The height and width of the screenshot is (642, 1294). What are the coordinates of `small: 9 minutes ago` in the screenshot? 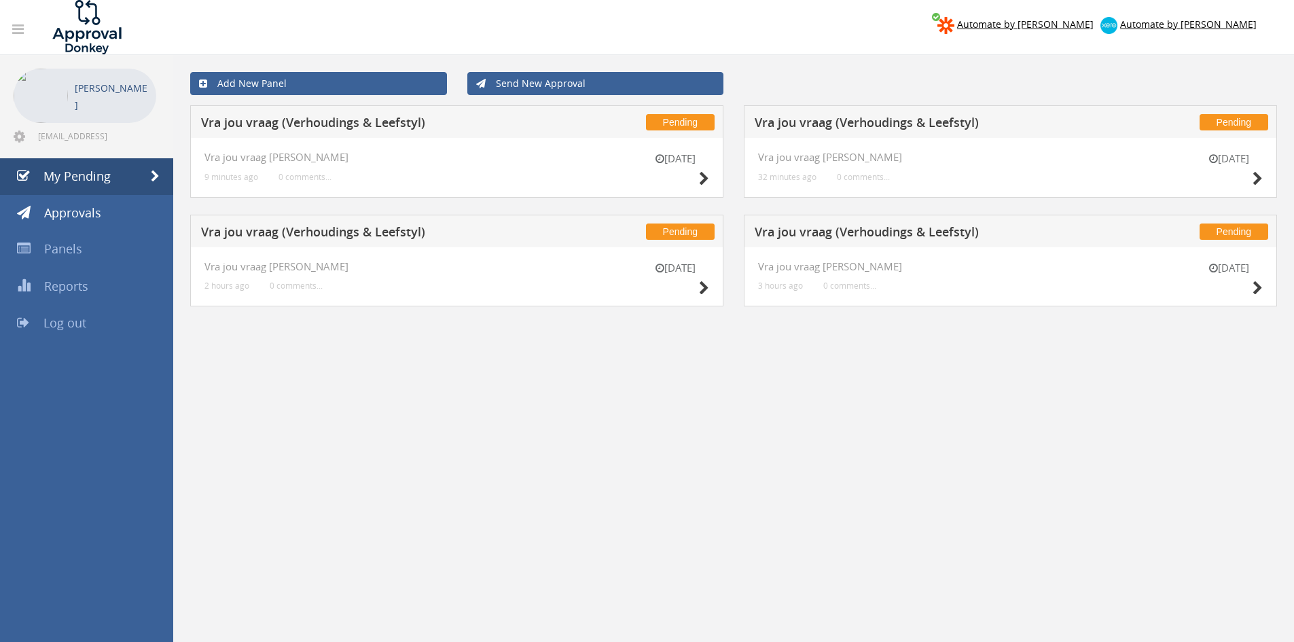 It's located at (231, 177).